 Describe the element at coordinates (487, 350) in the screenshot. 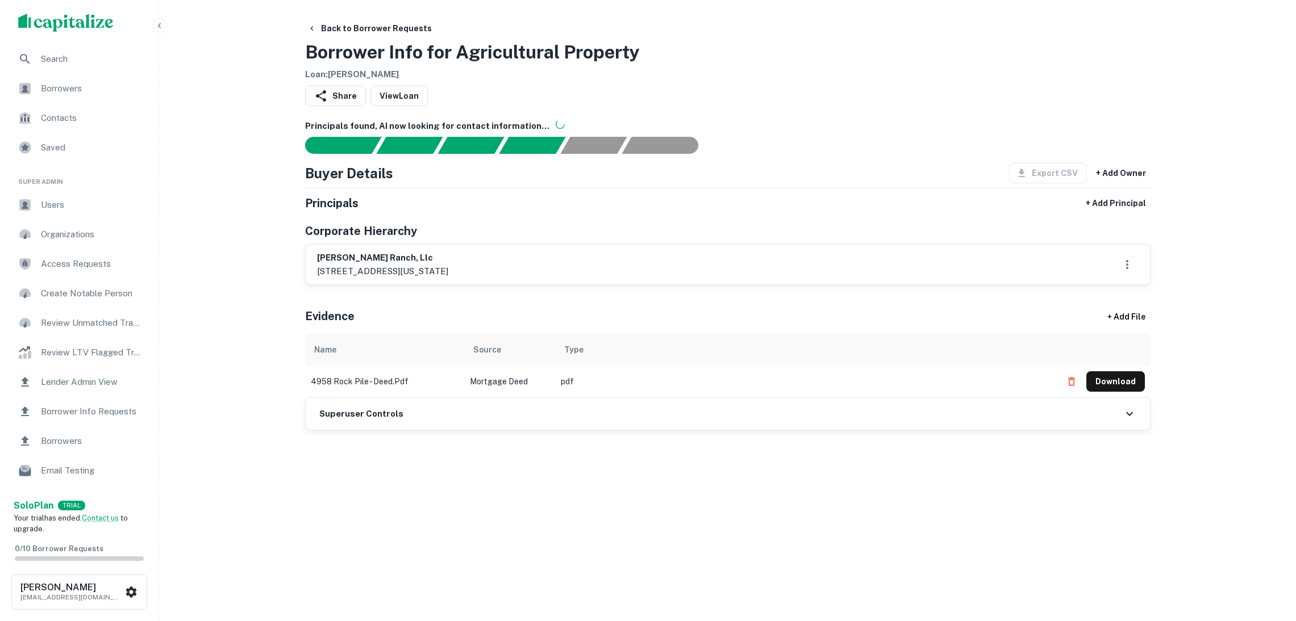

I see `div: Source` at that location.